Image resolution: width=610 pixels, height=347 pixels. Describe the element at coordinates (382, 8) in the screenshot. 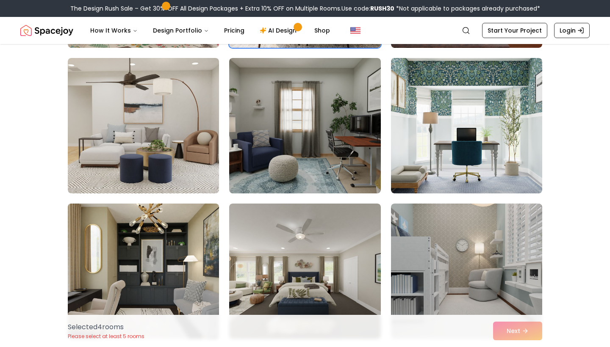

I see `b: RUSH30` at that location.